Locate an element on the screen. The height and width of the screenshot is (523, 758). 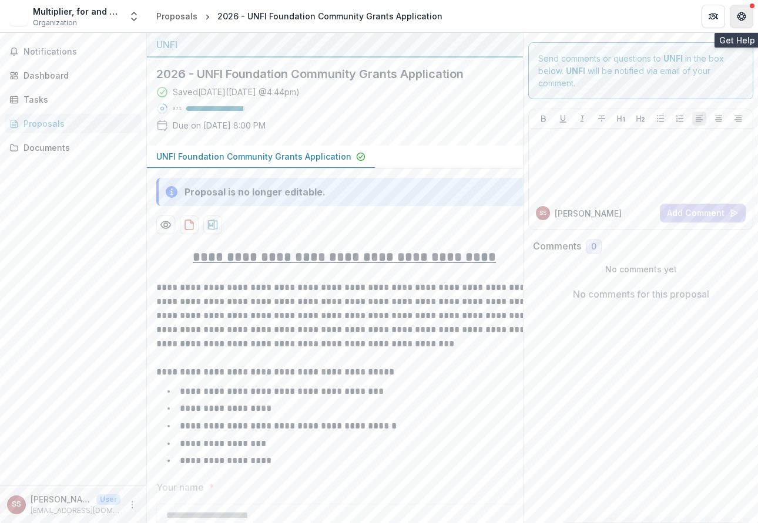
button: Bullet List is located at coordinates (660, 119).